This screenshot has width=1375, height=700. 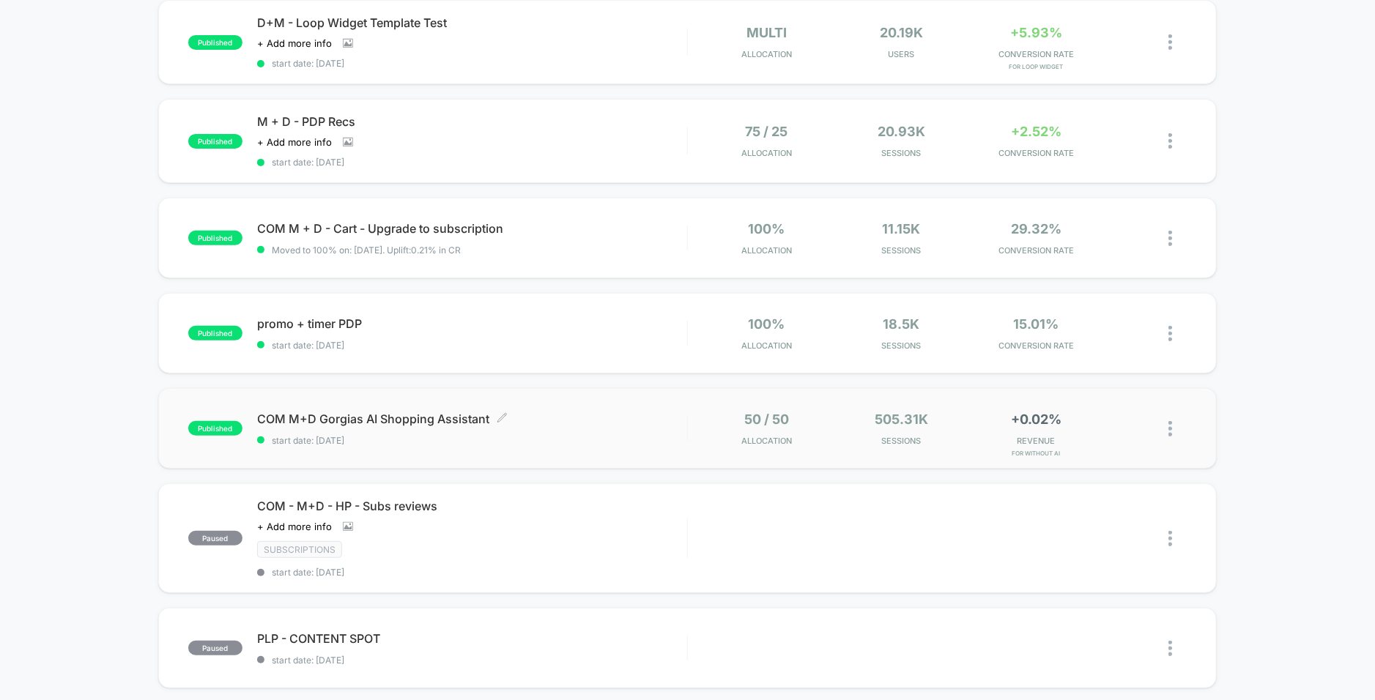 I want to click on span: 11.15k, so click(x=902, y=229).